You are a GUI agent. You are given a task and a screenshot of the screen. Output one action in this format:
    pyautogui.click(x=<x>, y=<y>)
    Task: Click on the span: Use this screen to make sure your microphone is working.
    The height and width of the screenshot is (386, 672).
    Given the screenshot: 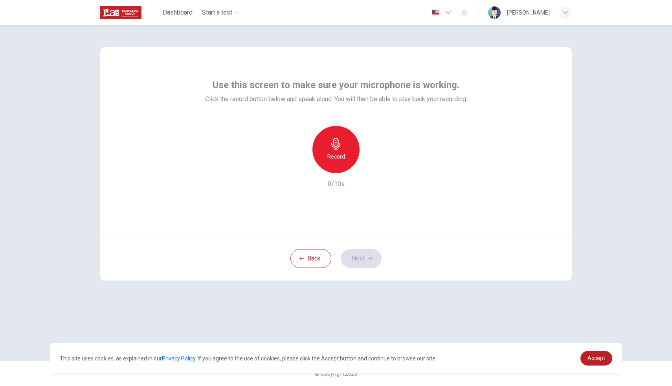 What is the action you would take?
    pyautogui.click(x=336, y=85)
    